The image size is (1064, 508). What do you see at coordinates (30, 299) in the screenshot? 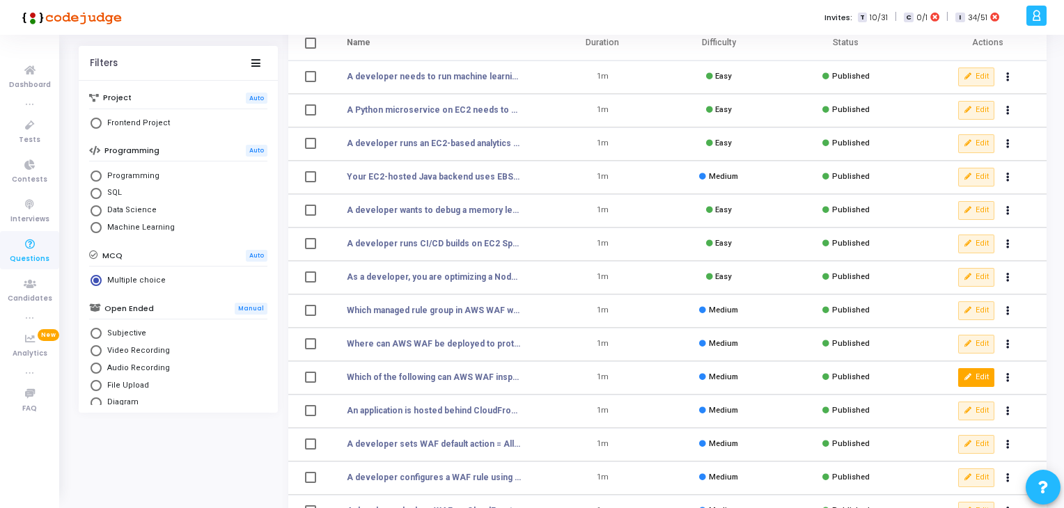
I see `span: Candidates` at bounding box center [30, 299].